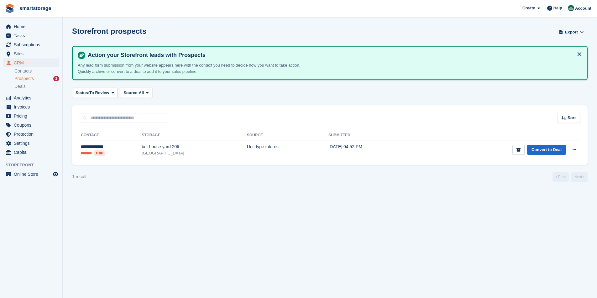  Describe the element at coordinates (82, 93) in the screenshot. I see `span: Status:` at that location.